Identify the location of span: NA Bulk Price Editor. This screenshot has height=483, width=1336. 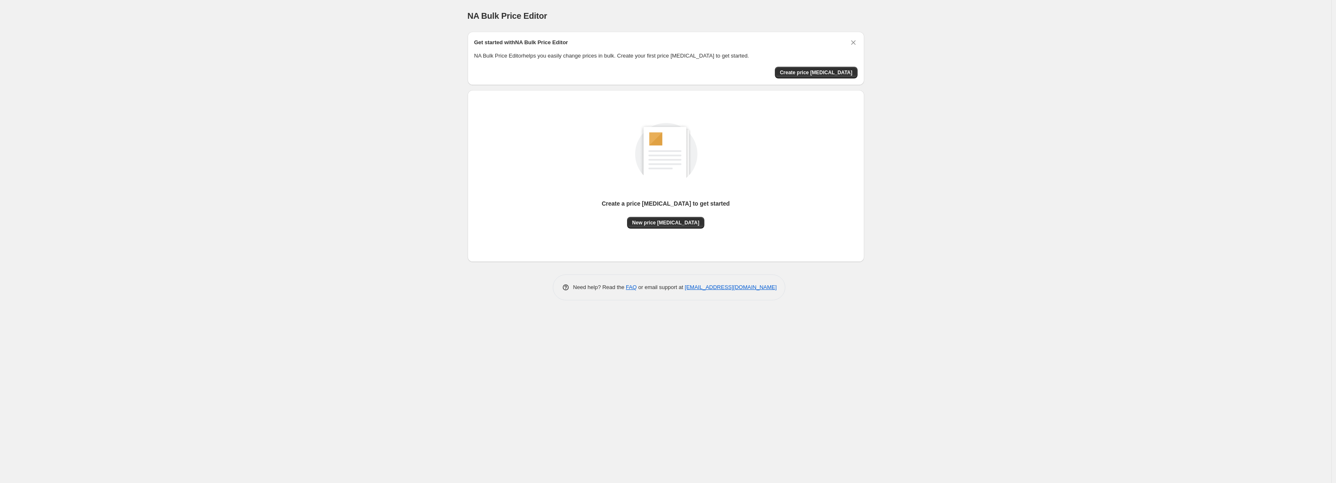
(507, 16).